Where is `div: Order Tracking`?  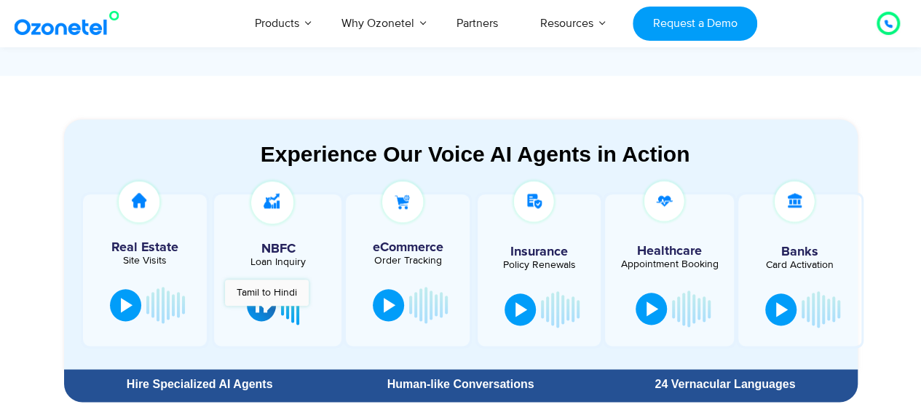 div: Order Tracking is located at coordinates (408, 261).